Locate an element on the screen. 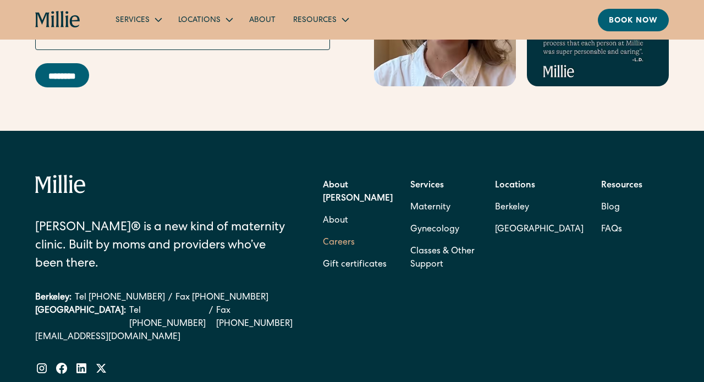  a: Careers is located at coordinates (339, 243).